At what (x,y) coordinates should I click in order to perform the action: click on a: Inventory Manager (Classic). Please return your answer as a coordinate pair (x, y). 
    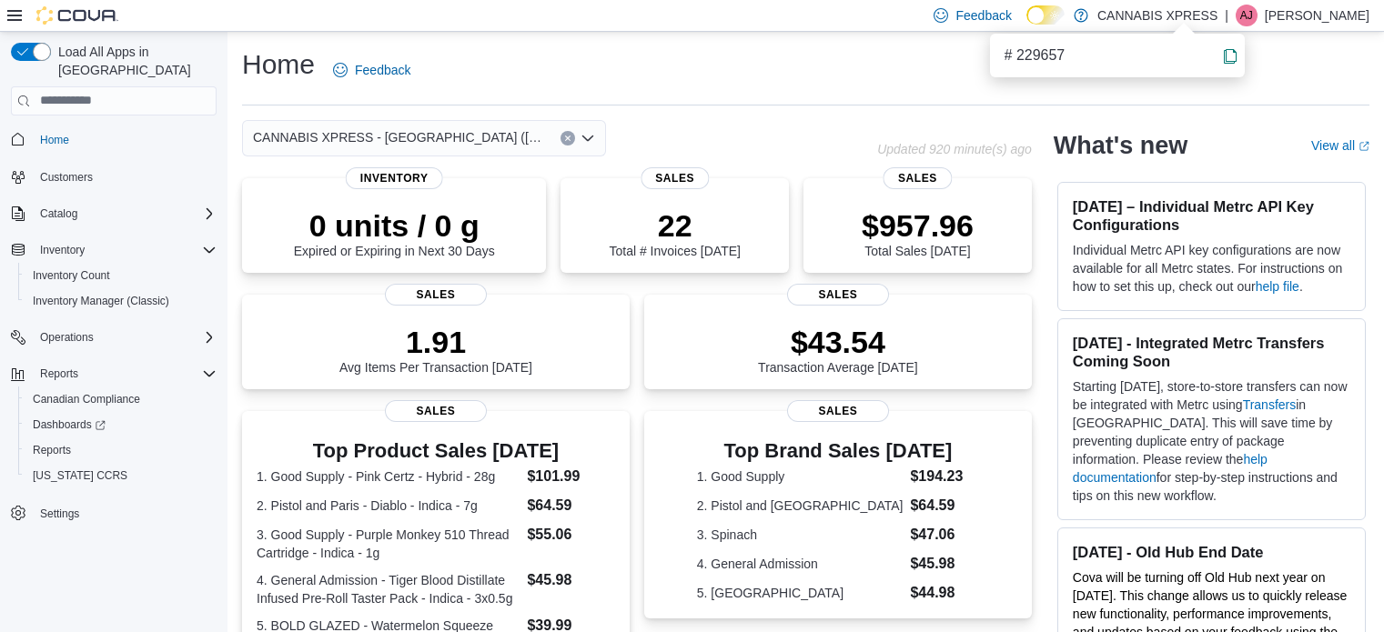
    Looking at the image, I should click on (101, 301).